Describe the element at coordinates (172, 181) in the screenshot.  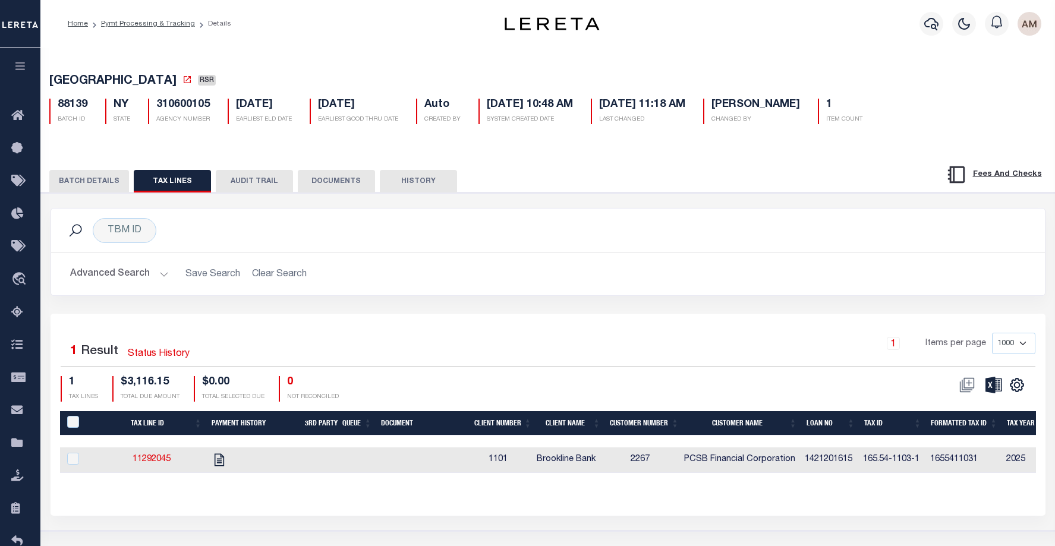
I see `button: TAX LINES` at that location.